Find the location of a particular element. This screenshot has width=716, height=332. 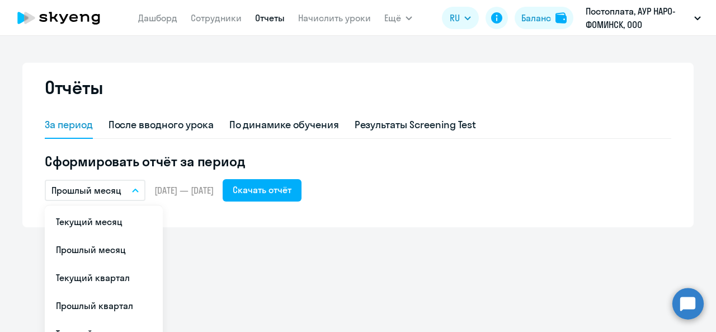

div: По динамике обучения is located at coordinates (284, 125).